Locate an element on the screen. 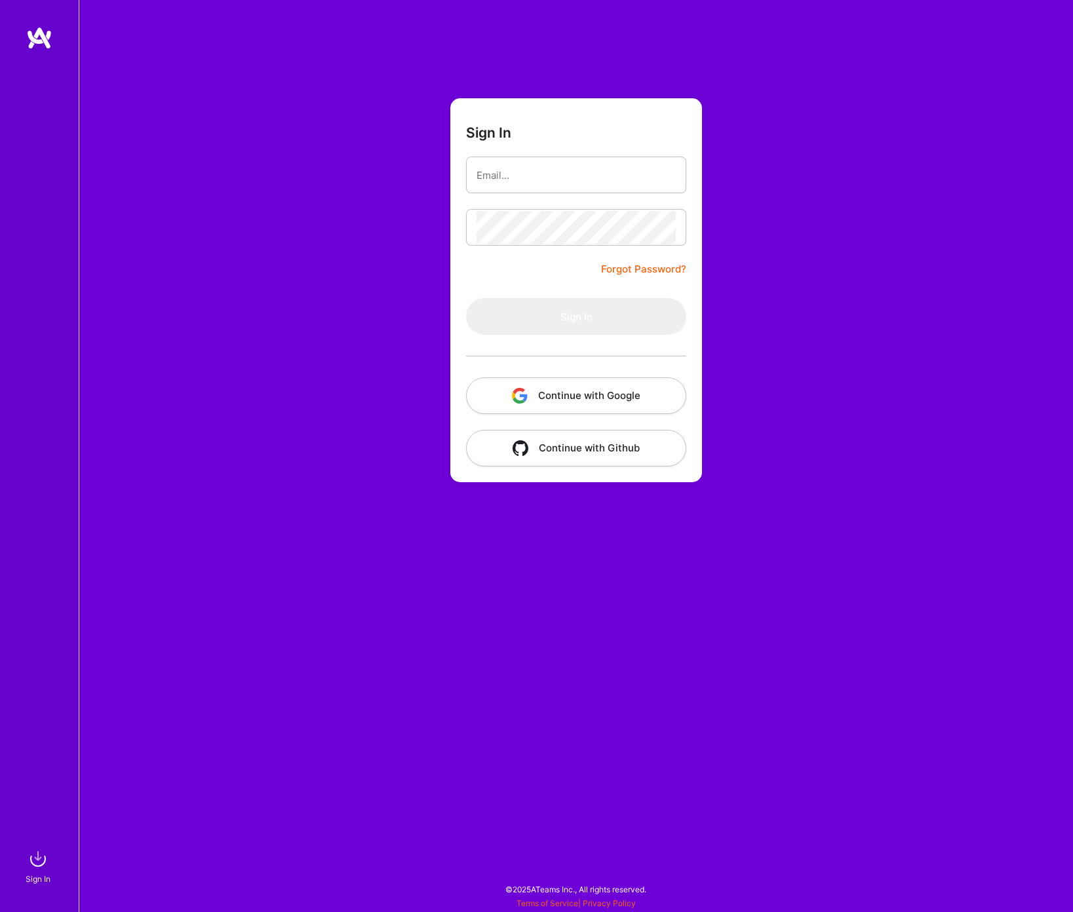 The image size is (1073, 912). input: Email... is located at coordinates (576, 175).